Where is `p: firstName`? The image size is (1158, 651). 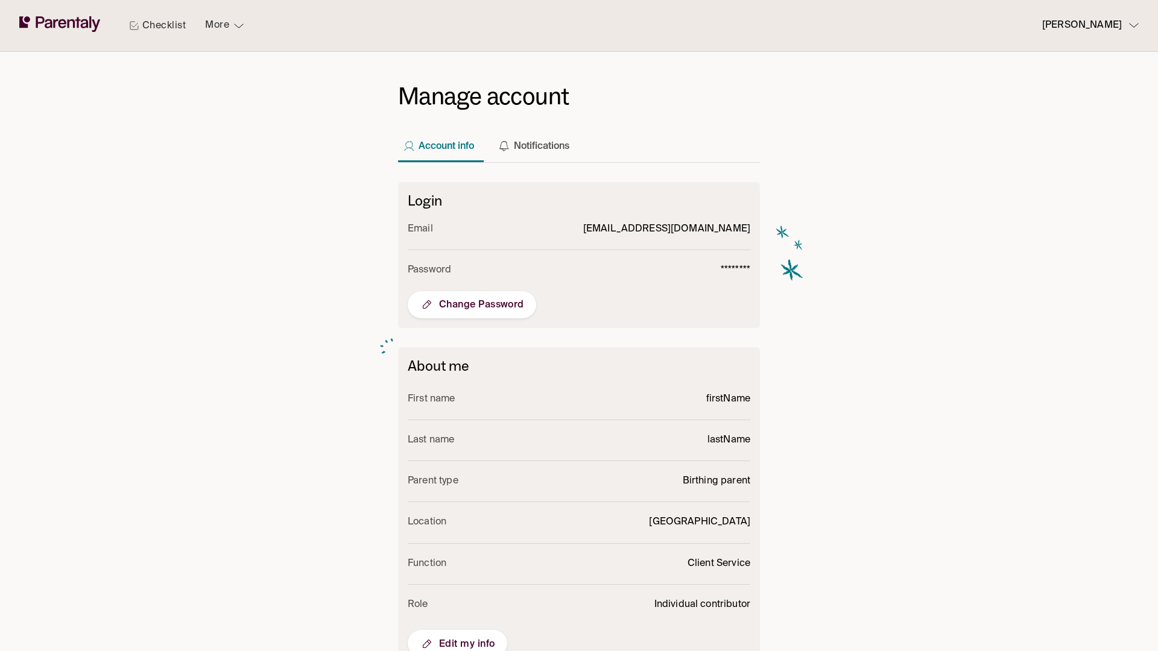
p: firstName is located at coordinates (728, 399).